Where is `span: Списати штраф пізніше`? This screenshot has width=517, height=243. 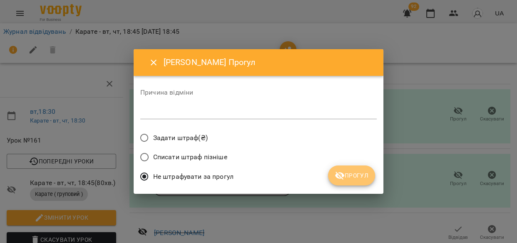 span: Списати штраф пізніше is located at coordinates (190, 157).